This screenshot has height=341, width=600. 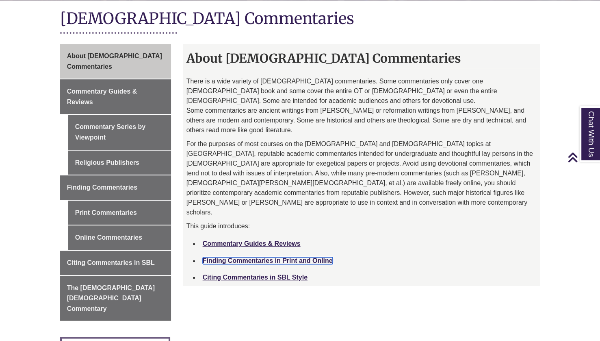 What do you see at coordinates (102, 96) in the screenshot?
I see `span: Commentary Guides & Reviews` at bounding box center [102, 96].